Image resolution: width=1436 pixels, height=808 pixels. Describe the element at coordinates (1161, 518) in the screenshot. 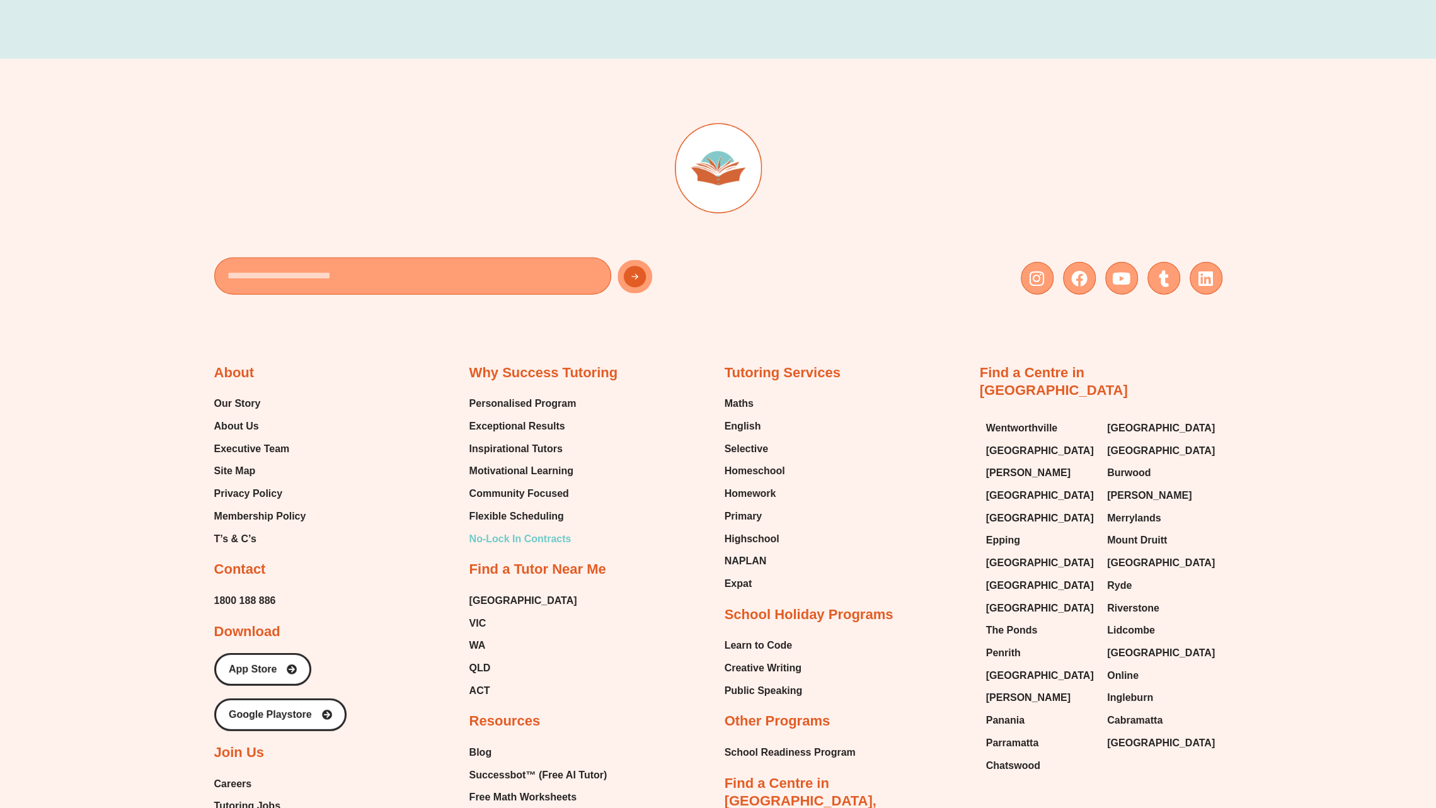

I see `a: Merrylands` at that location.